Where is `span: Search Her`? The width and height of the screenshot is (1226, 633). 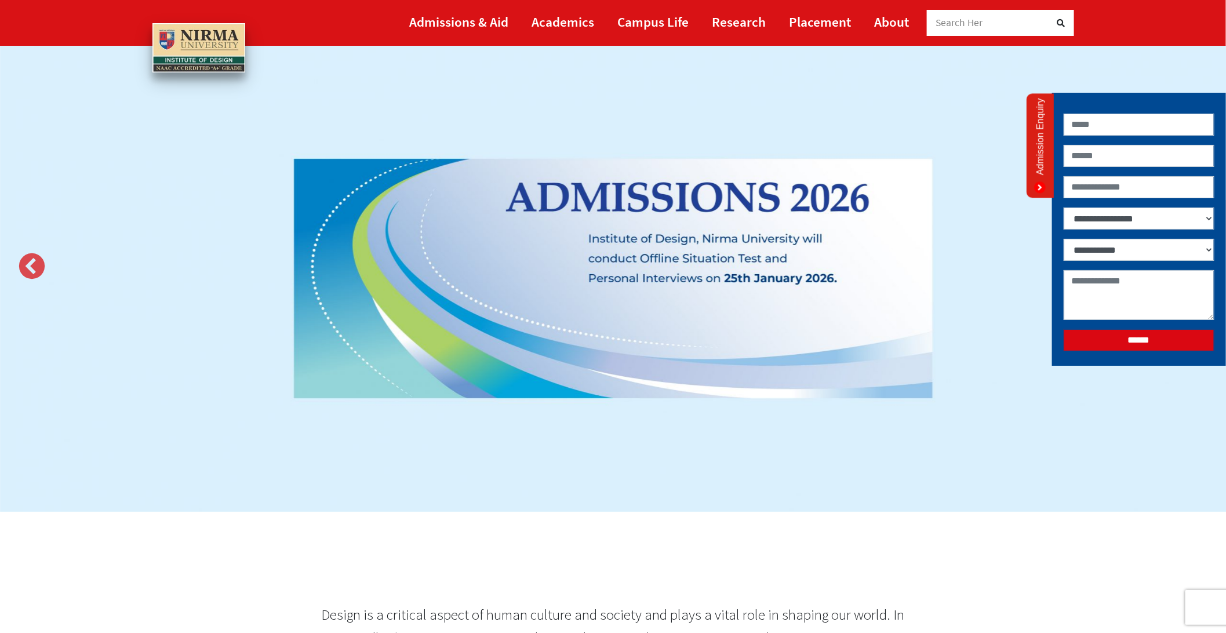
span: Search Her is located at coordinates (960, 23).